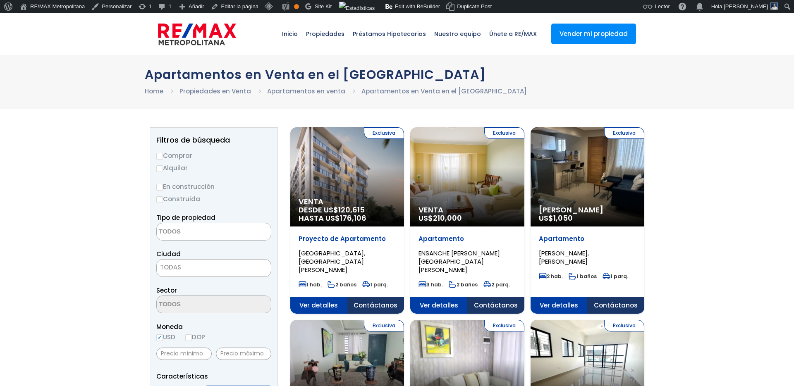  What do you see at coordinates (166, 337) in the screenshot?
I see `label: USD` at bounding box center [166, 337].